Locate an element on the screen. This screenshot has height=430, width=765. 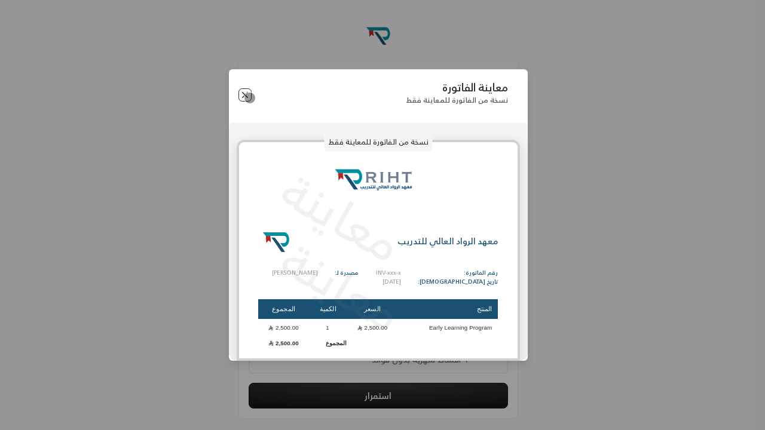
p: رقم الفاتورة: is located at coordinates (458, 273).